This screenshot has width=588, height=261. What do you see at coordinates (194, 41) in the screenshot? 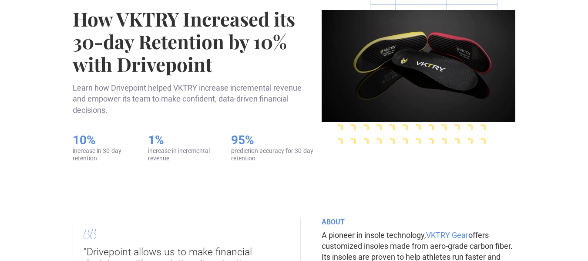
I see `h1: How VKTRY Increased its 30-day Retention by 10% with Drivepoint` at bounding box center [194, 41].